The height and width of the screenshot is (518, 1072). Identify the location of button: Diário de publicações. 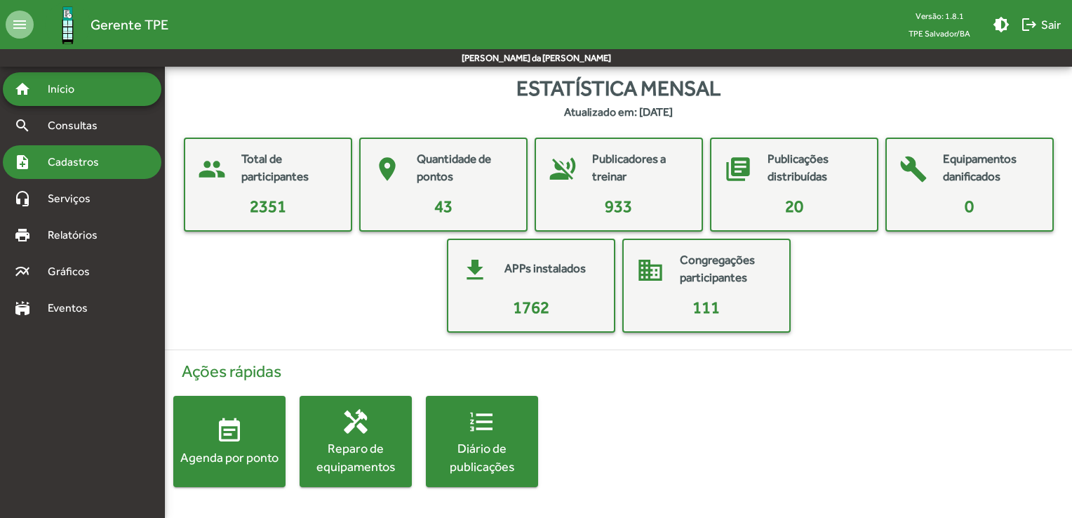
(482, 441).